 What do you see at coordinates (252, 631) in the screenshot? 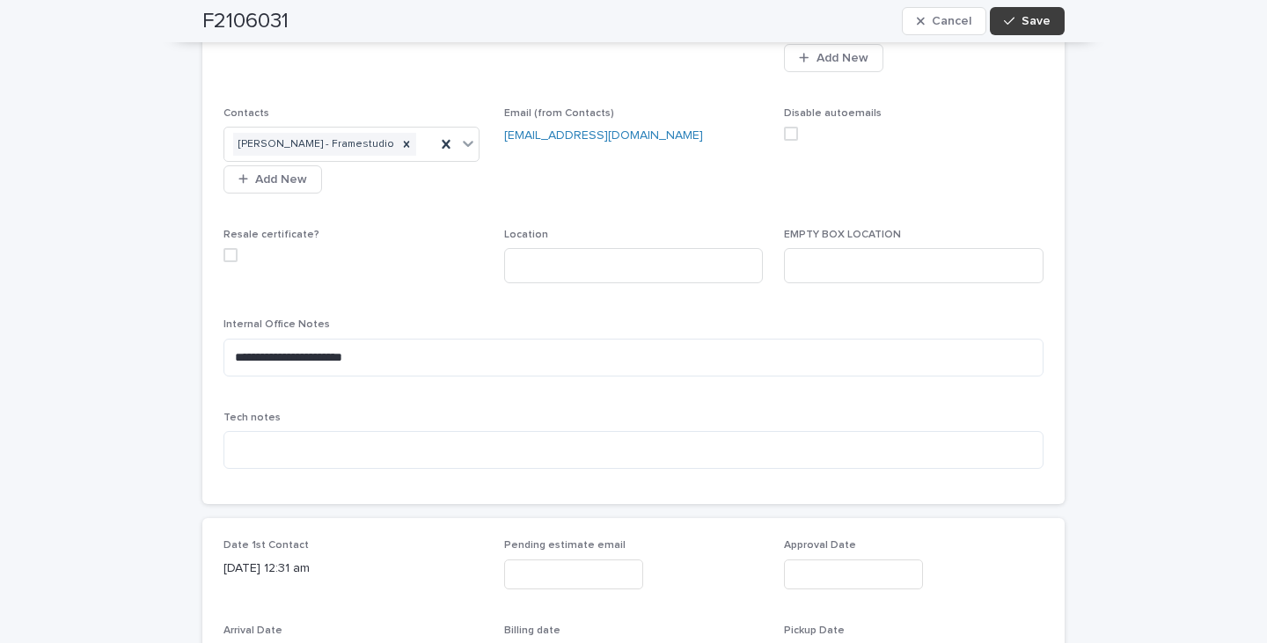
I see `span: Arrival Date` at bounding box center [252, 631].